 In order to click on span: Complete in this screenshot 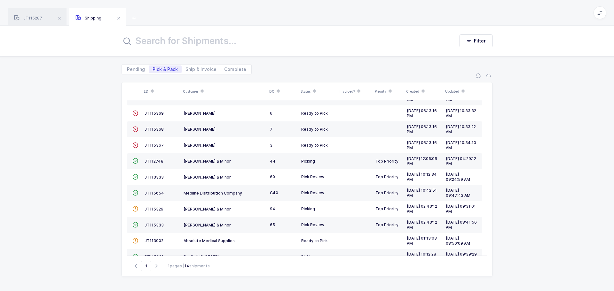, I will do `click(235, 69)`.